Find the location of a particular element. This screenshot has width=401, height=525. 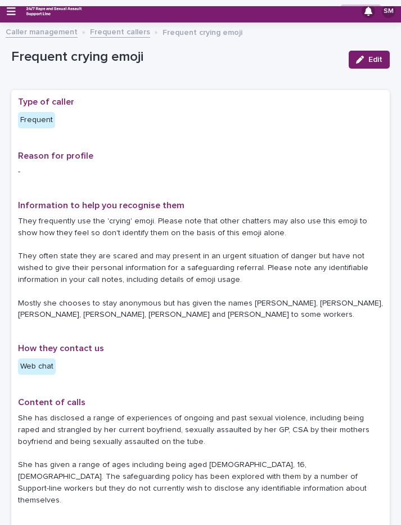

div: SM is located at coordinates (389, 11).